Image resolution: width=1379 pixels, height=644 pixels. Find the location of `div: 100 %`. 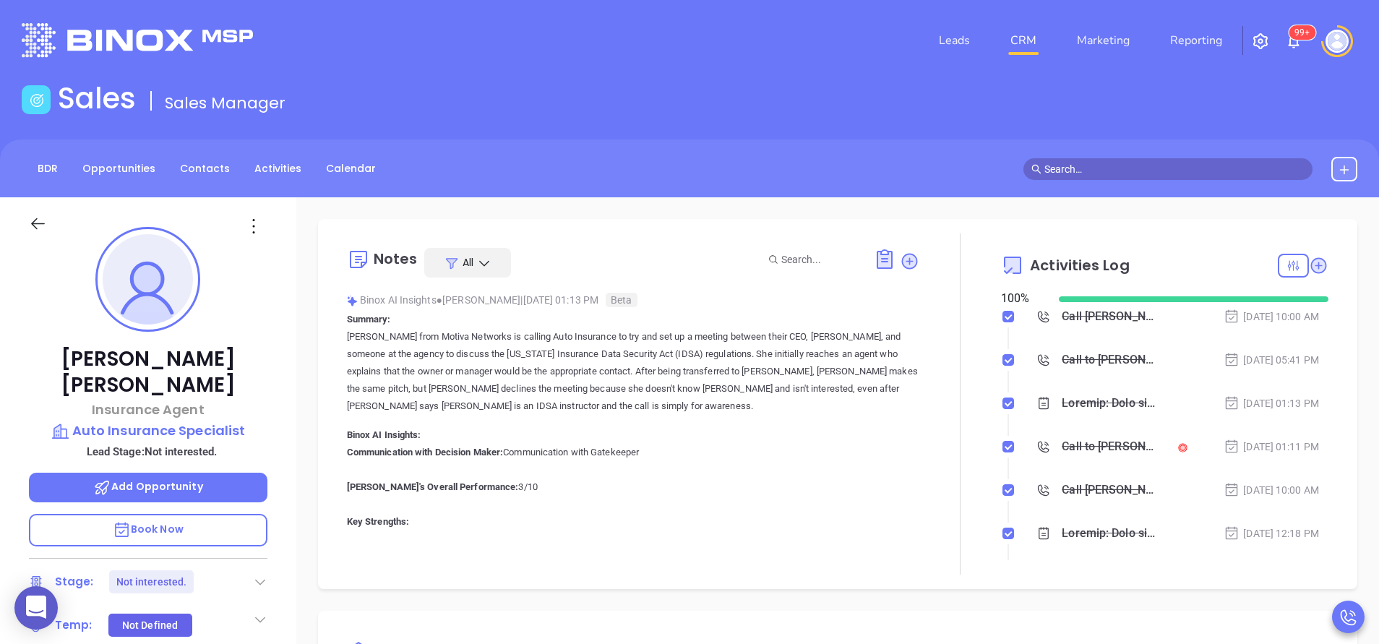

div: 100 % is located at coordinates (1020, 298).